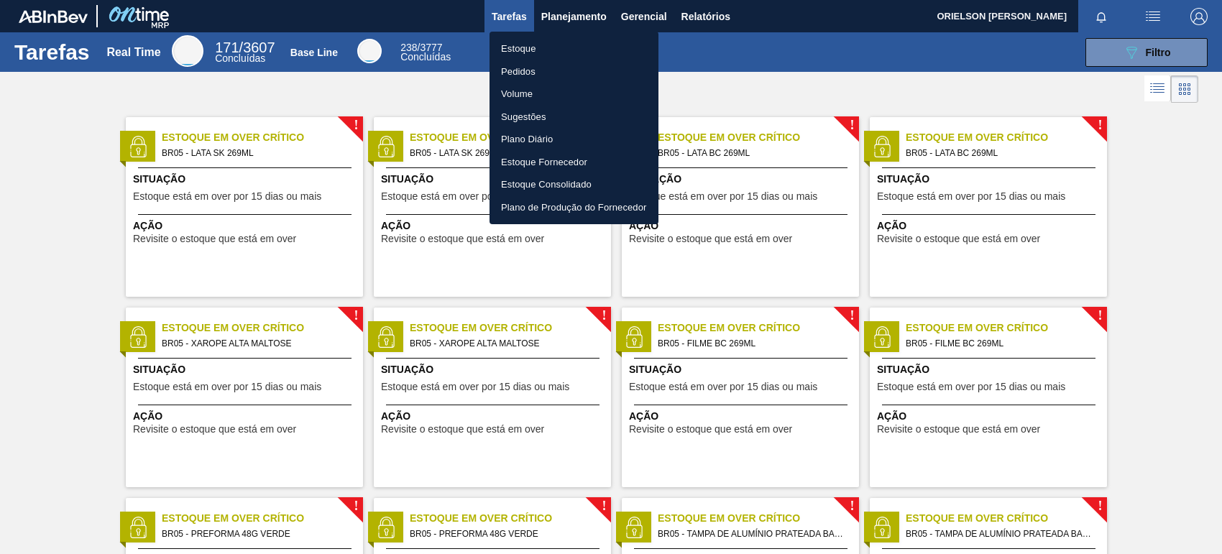 This screenshot has height=554, width=1222. Describe the element at coordinates (574, 117) in the screenshot. I see `a: Sugestões` at that location.